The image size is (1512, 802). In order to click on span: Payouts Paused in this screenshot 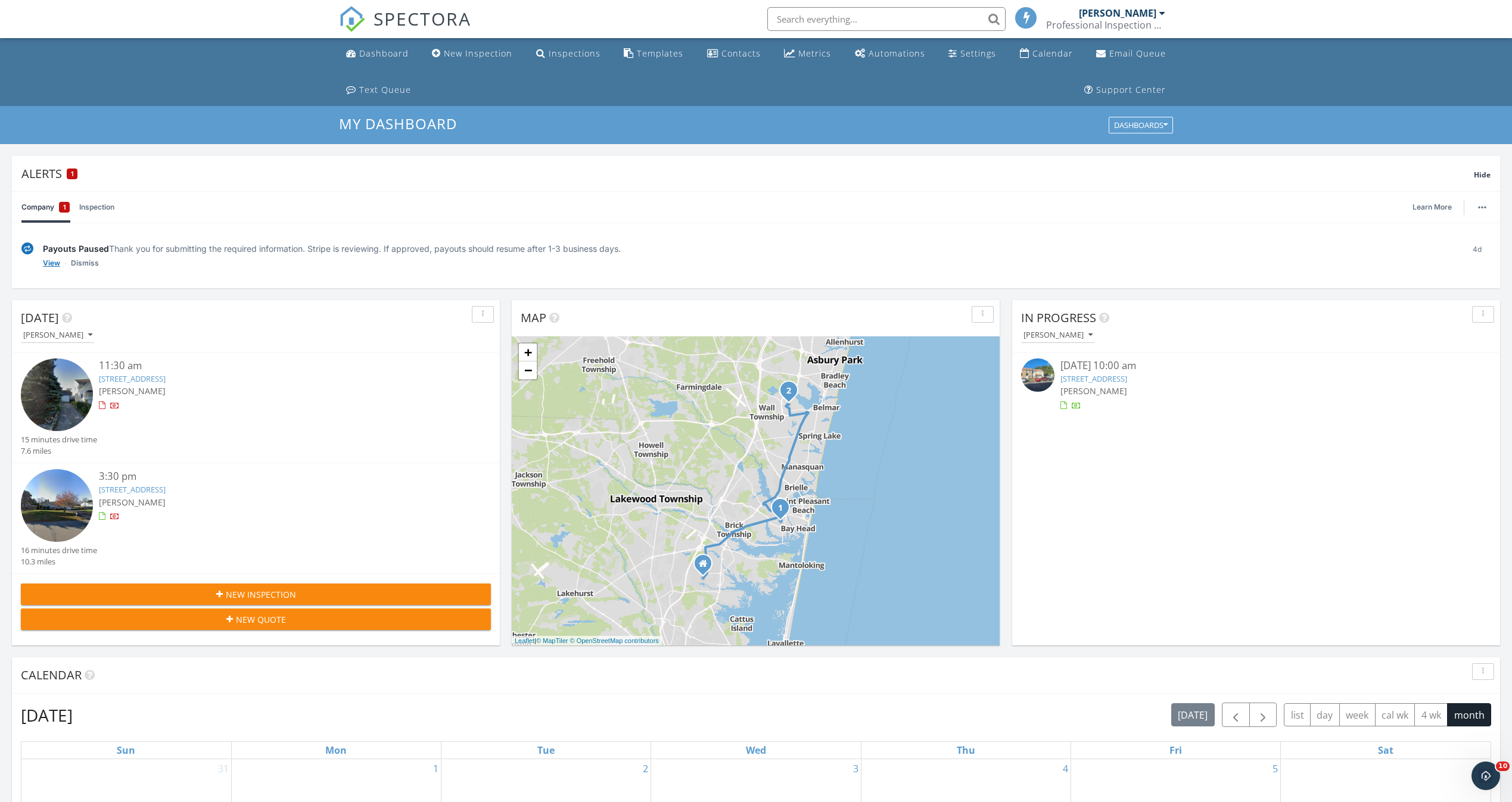, I will do `click(76, 249)`.